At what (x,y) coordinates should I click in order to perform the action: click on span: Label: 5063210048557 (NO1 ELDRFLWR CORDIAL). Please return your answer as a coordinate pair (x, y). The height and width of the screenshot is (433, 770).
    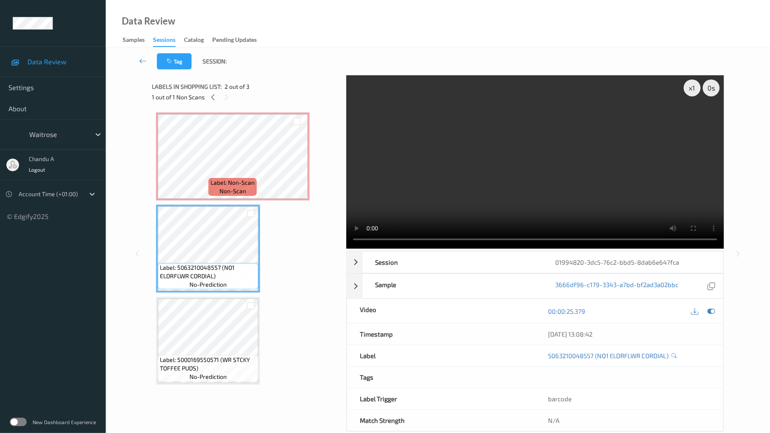
    Looking at the image, I should click on (208, 272).